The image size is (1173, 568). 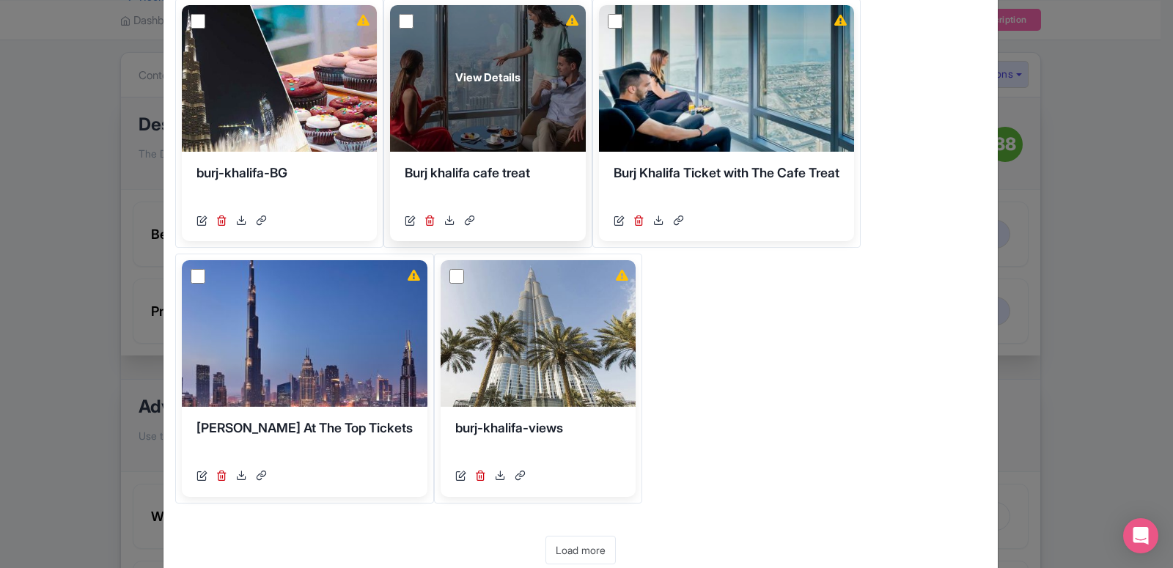 What do you see at coordinates (1141, 536) in the screenshot?
I see `div: Open Intercom Messenger` at bounding box center [1141, 536].